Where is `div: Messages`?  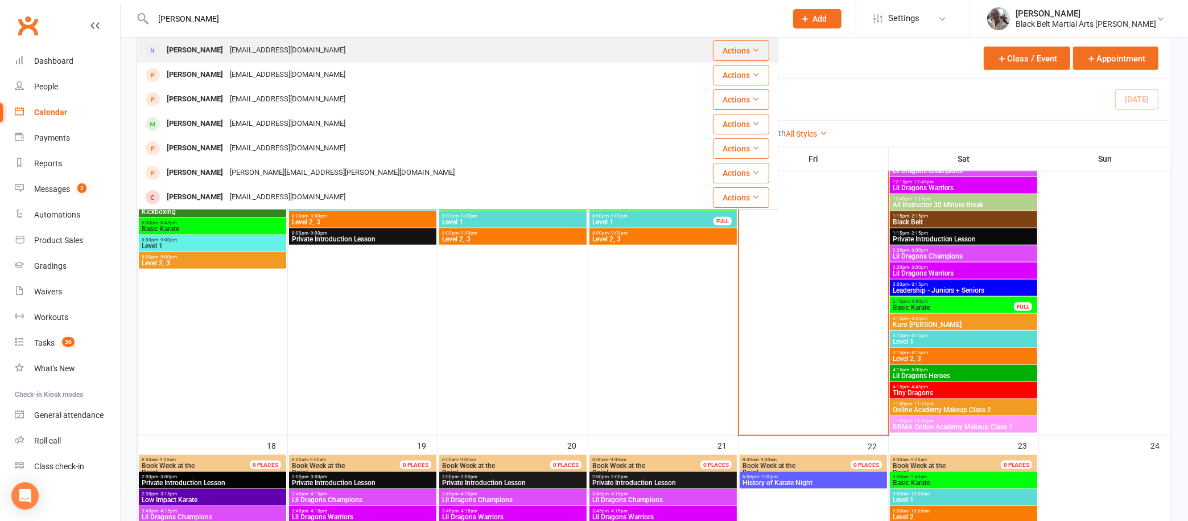 div: Messages is located at coordinates (52, 189).